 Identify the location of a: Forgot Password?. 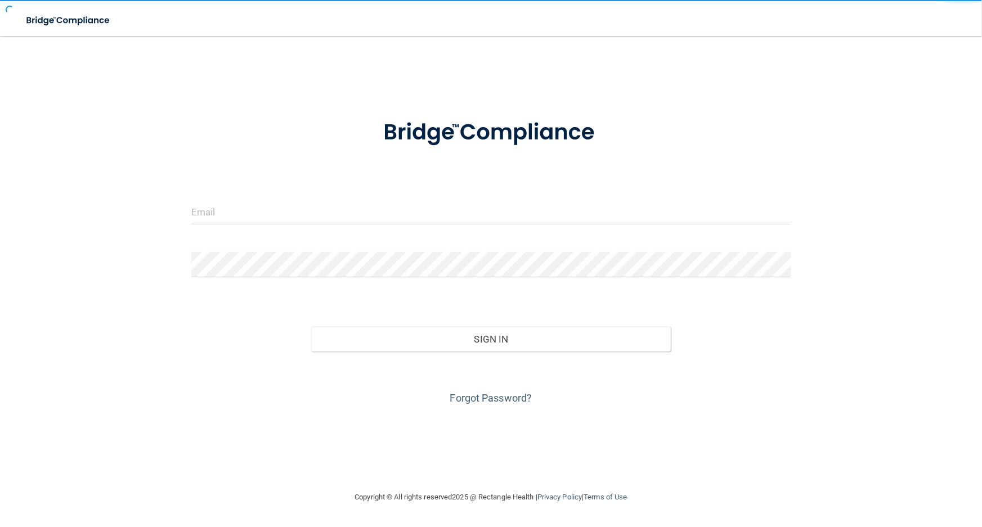
(491, 398).